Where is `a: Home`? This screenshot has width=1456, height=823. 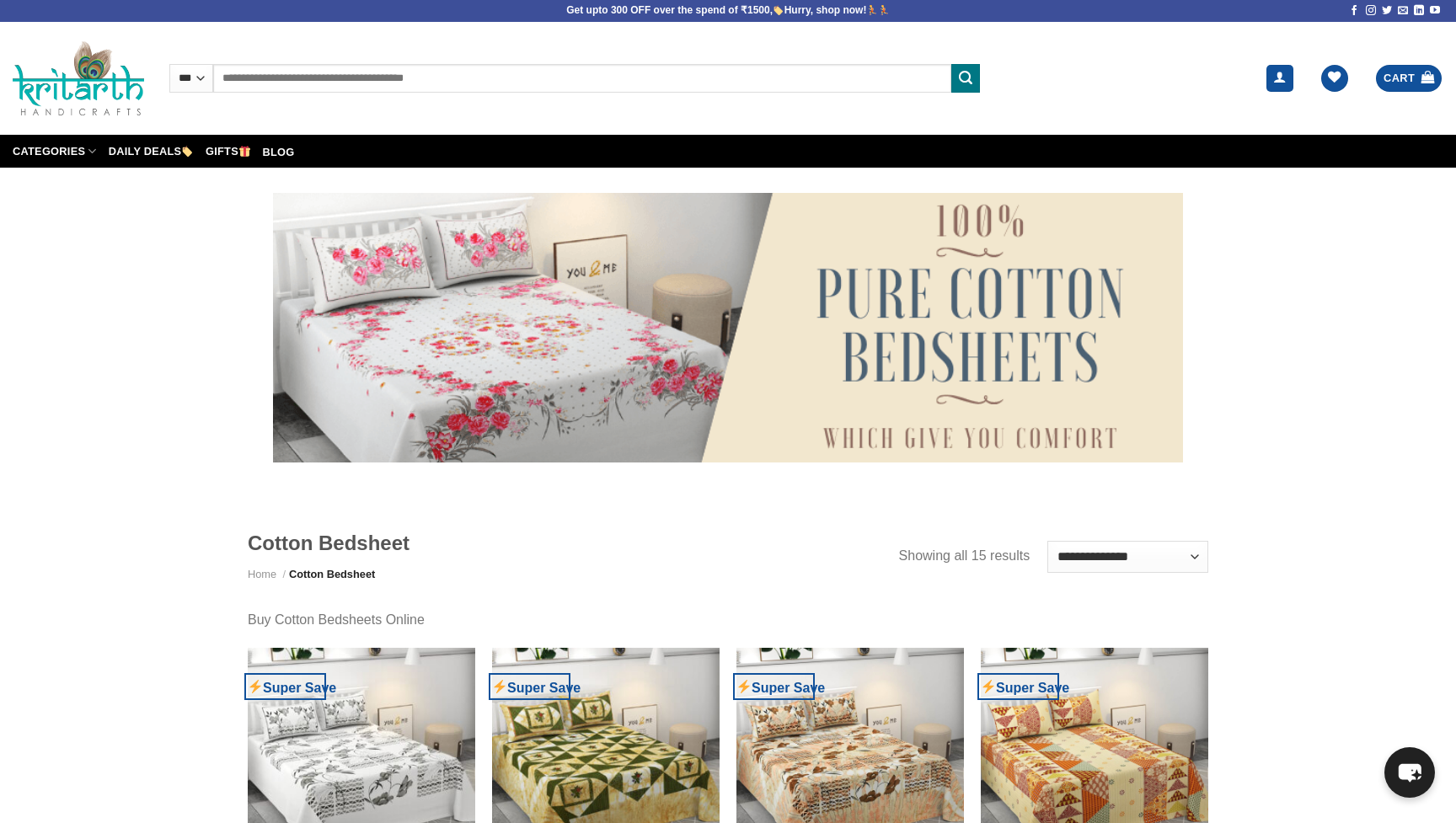
a: Home is located at coordinates (262, 574).